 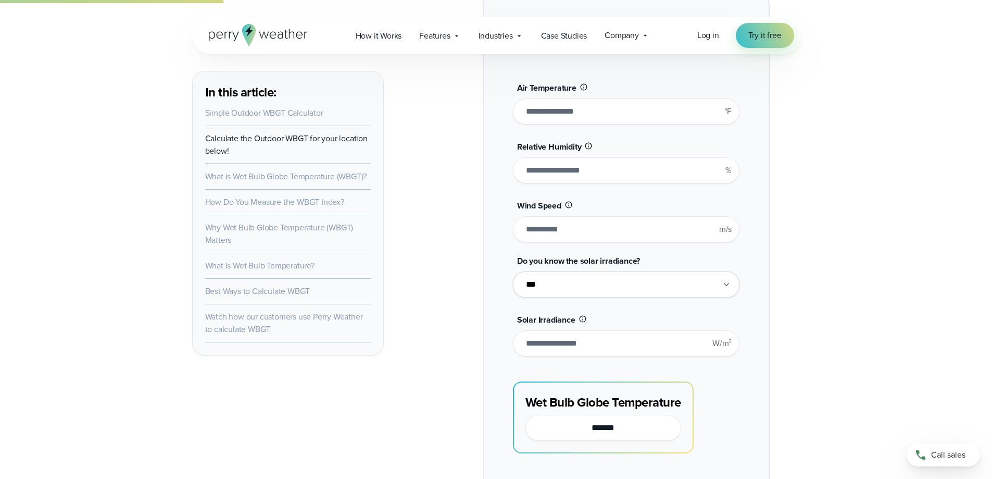 What do you see at coordinates (288, 92) in the screenshot?
I see `h3: In this article:` at bounding box center [288, 92].